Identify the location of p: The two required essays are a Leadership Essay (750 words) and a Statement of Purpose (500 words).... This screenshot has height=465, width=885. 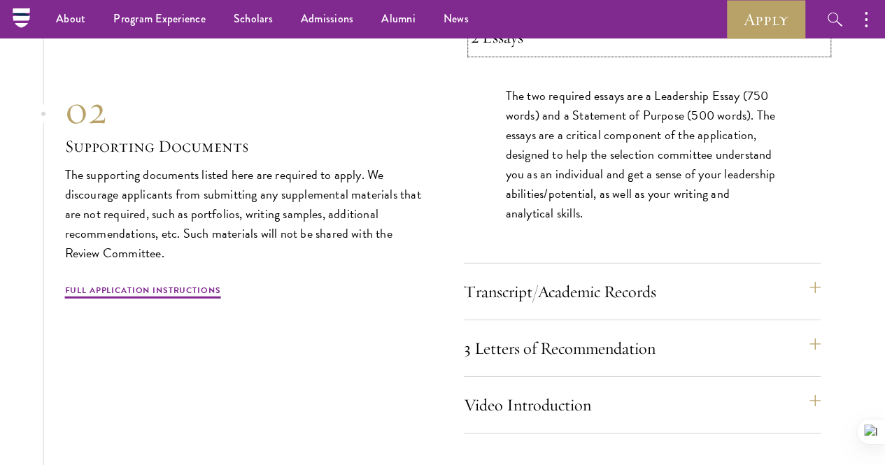
(642, 155).